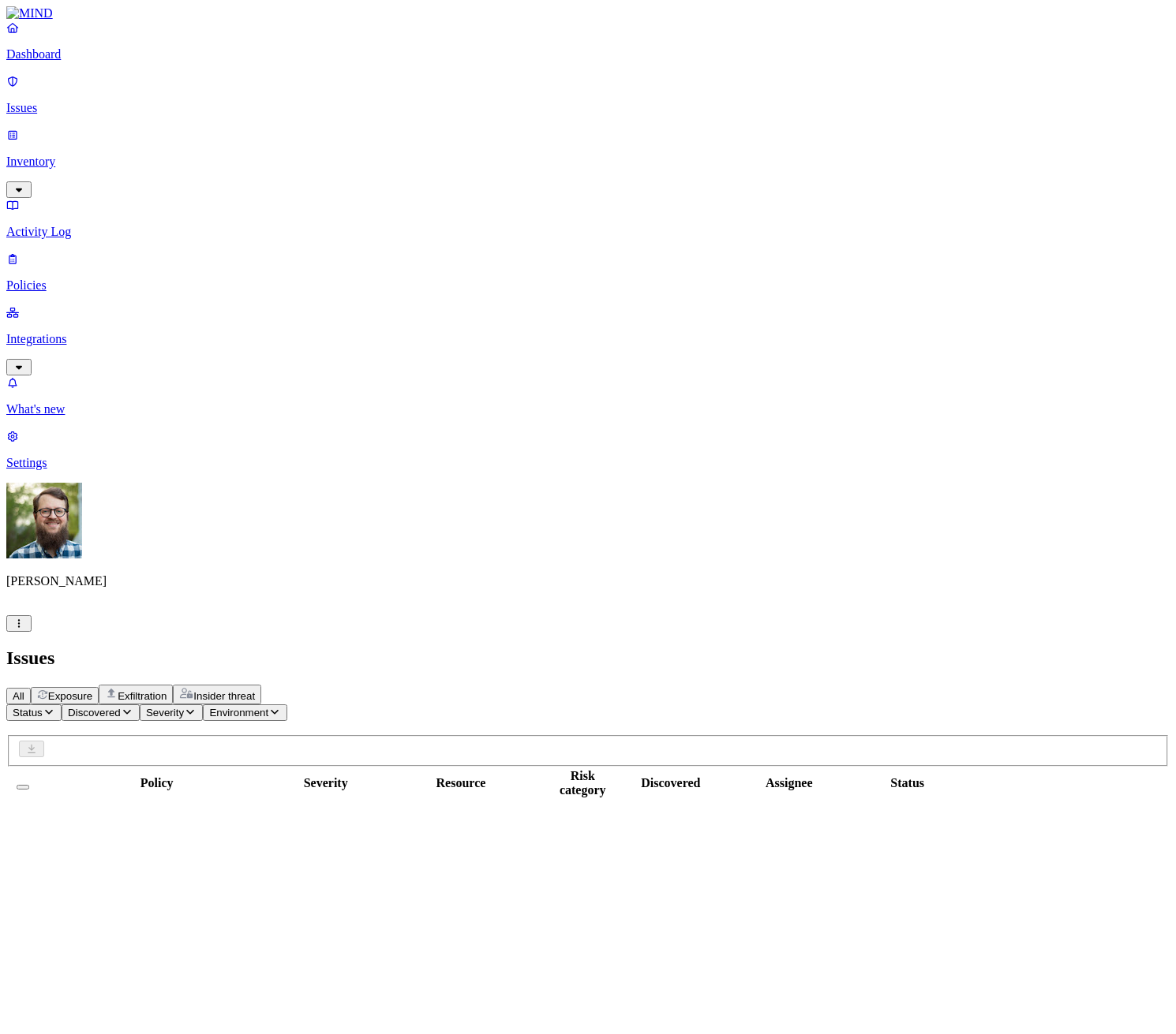  Describe the element at coordinates (23, 787) in the screenshot. I see `button: Select all` at that location.